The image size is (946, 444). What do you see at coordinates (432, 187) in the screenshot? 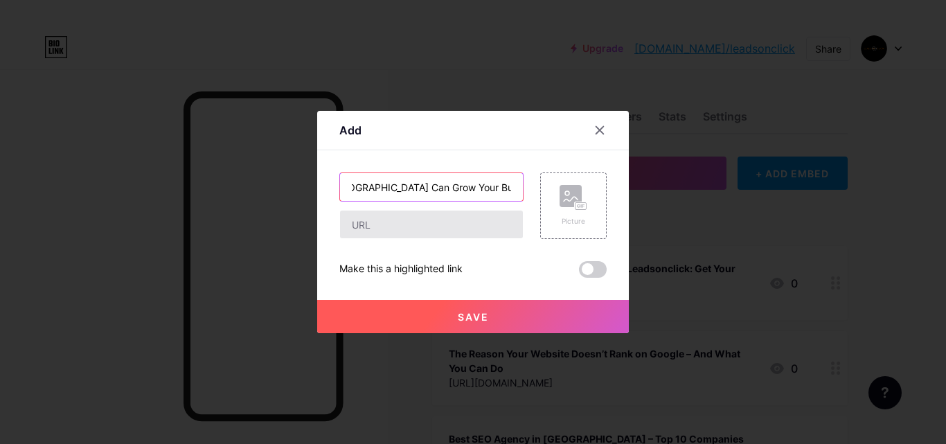
I see `input: Title` at bounding box center [432, 187].